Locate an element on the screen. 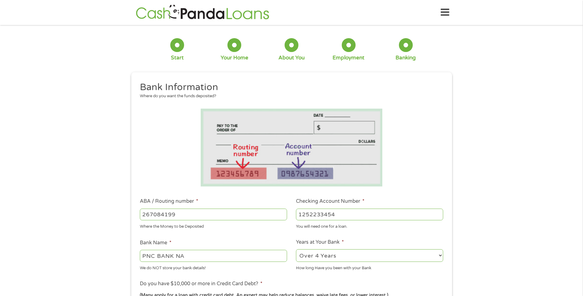 The height and width of the screenshot is (296, 583). img: Routing number location is located at coordinates (292, 147).